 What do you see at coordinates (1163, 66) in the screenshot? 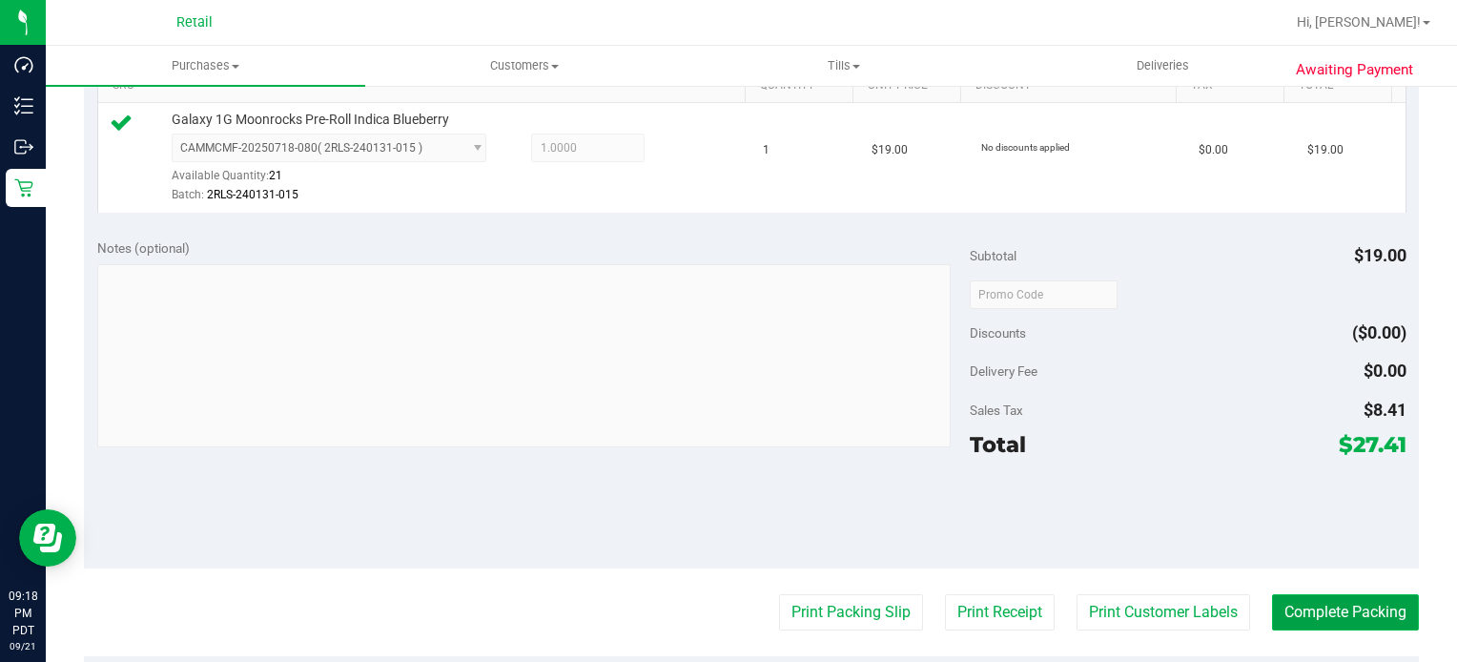
I see `a: Deliveries` at bounding box center [1163, 66].